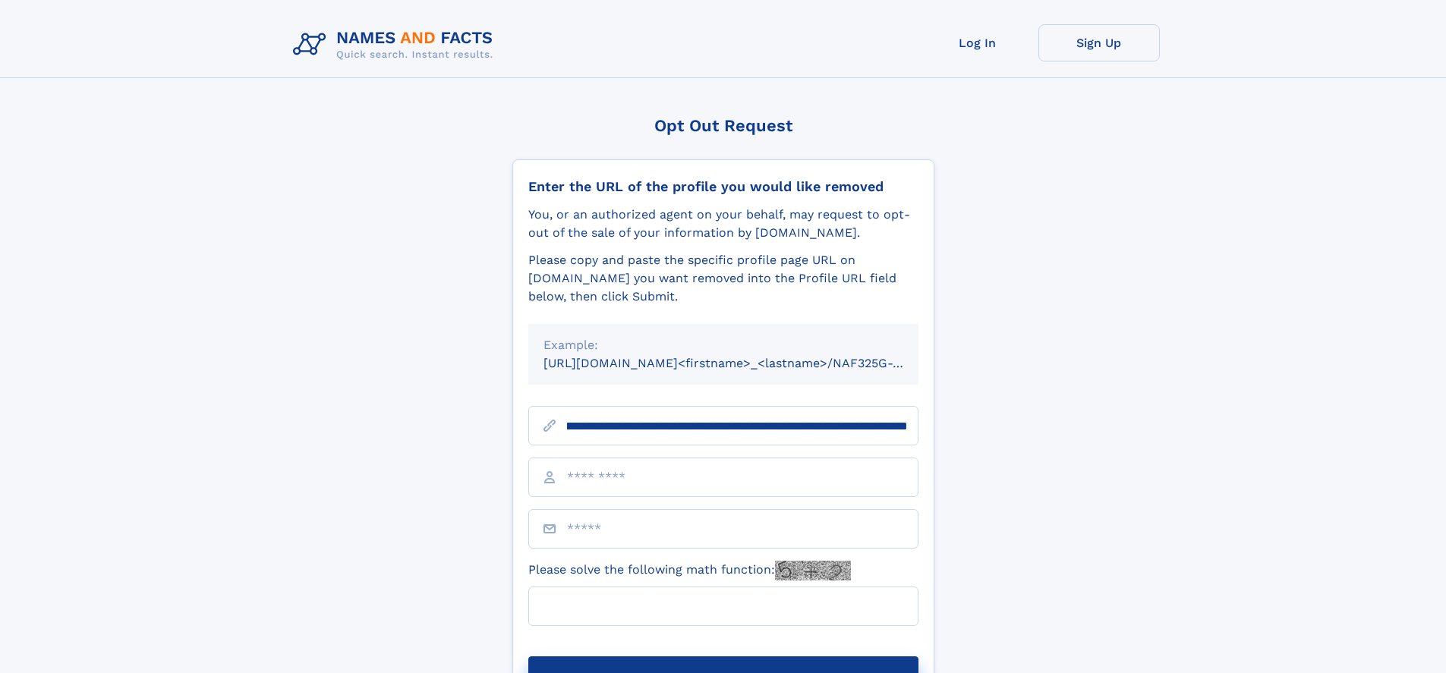 The width and height of the screenshot is (1446, 673). I want to click on div: Enter the URL of the profile you would like removed, so click(723, 187).